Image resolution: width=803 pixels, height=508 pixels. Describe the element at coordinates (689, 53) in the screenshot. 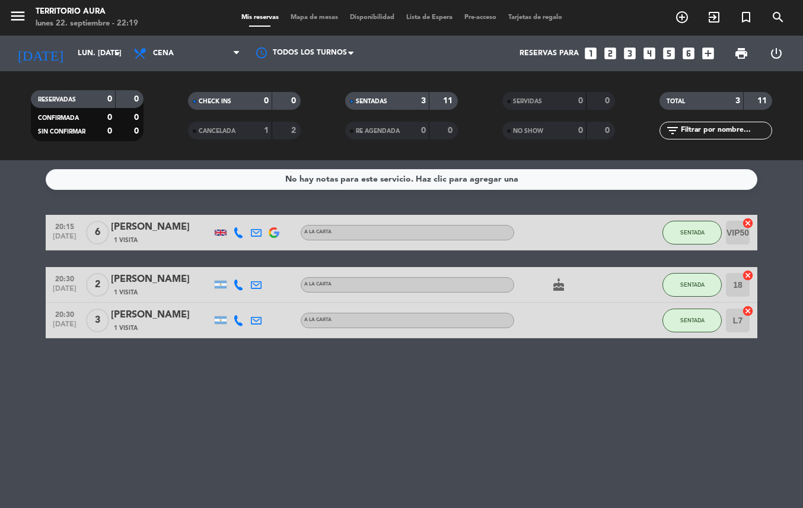

I see `i: looks_6` at that location.